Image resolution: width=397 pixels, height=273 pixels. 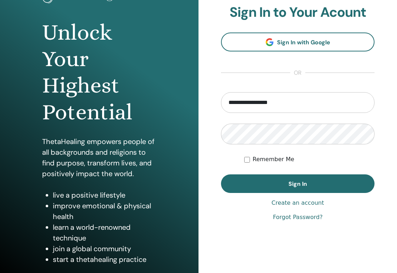 I want to click on h1: Unlock Your Highest Potential, so click(x=99, y=73).